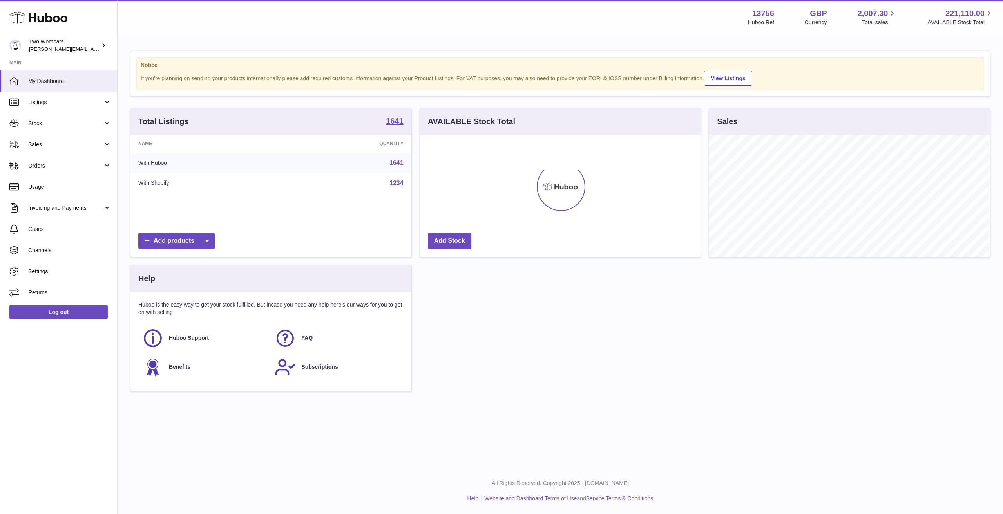  Describe the element at coordinates (70, 293) in the screenshot. I see `span: Returns` at that location.